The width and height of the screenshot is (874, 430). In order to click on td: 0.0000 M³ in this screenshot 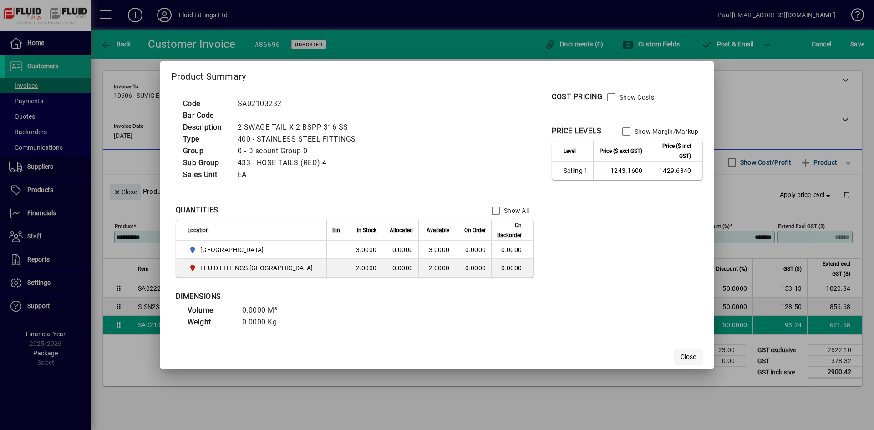, I will do `click(265, 310)`.